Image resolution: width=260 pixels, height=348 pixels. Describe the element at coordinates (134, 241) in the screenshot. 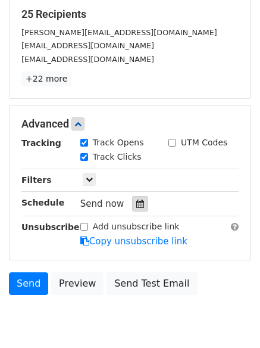

I see `a: Copy unsubscribe link` at that location.